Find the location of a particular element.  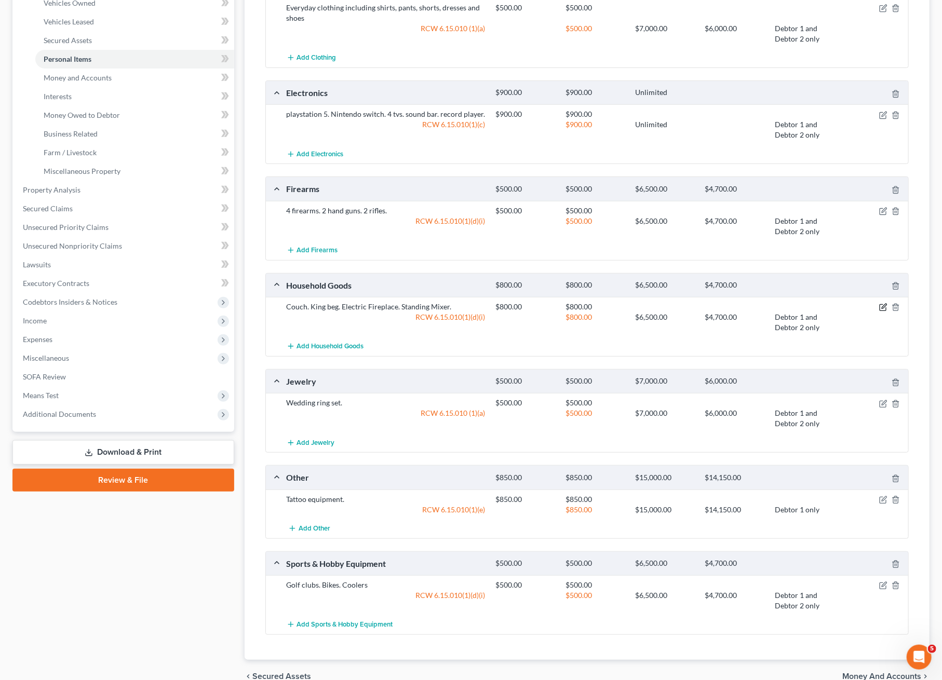

a: Money and Accounts is located at coordinates (135, 78).